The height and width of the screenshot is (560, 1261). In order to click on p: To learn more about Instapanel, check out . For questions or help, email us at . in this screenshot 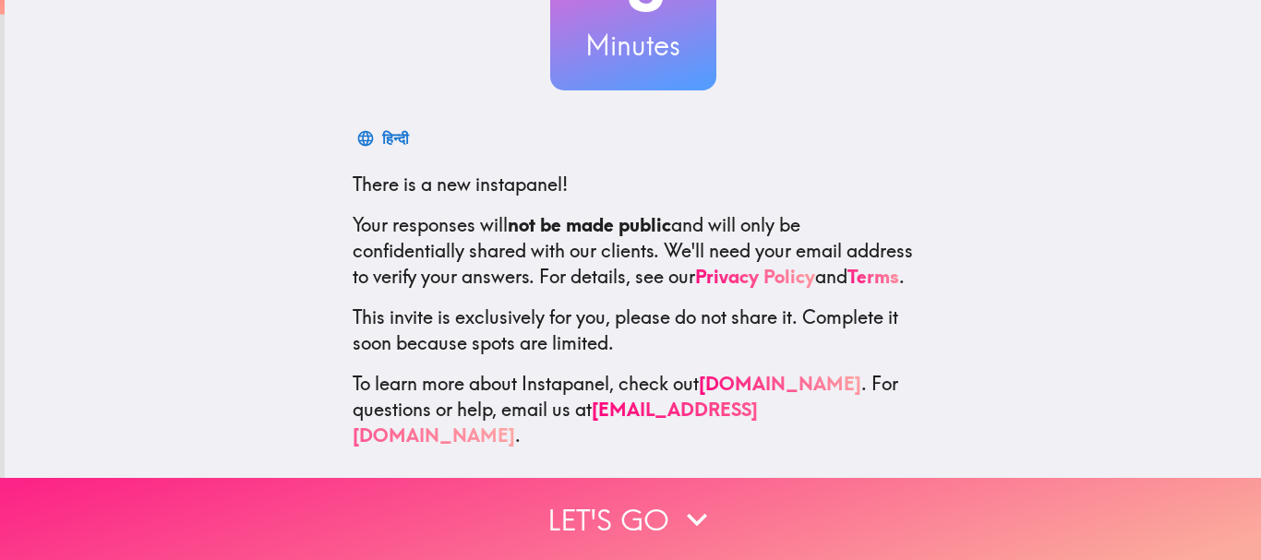, I will do `click(633, 410)`.